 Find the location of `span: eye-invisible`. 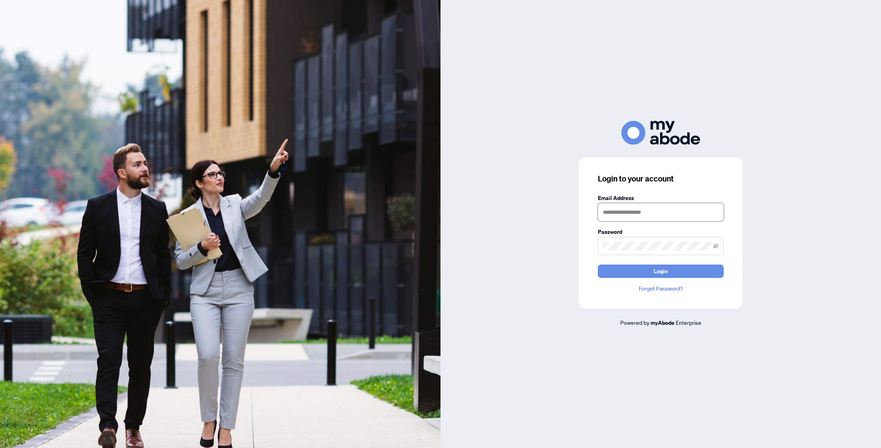

span: eye-invisible is located at coordinates (716, 246).